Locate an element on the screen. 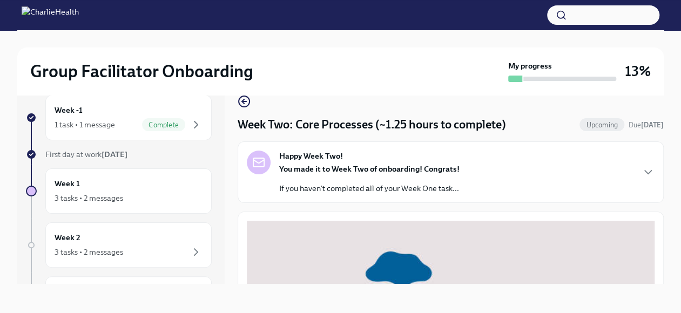 The image size is (681, 313). strong: My progress is located at coordinates (530, 66).